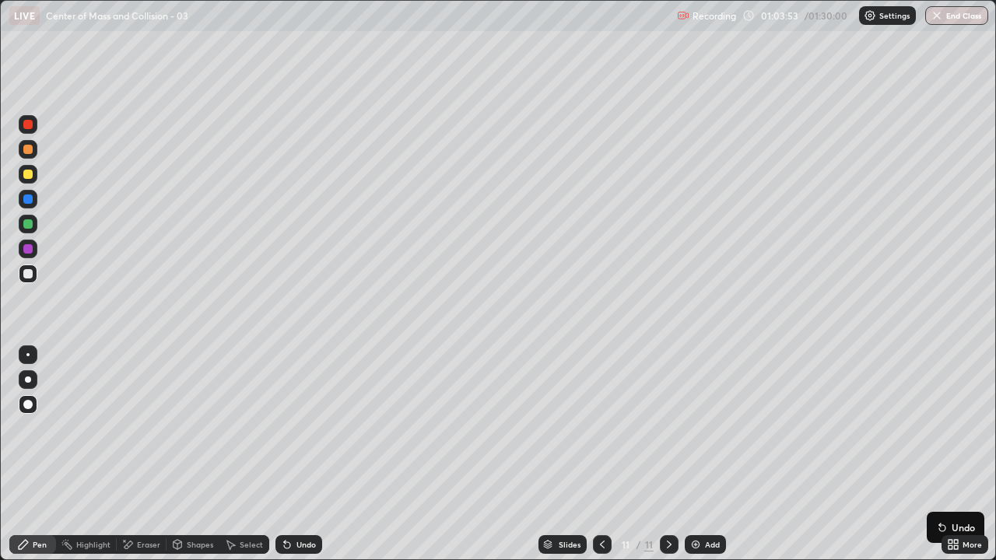 The height and width of the screenshot is (560, 996). Describe the element at coordinates (24, 16) in the screenshot. I see `p: LIVE` at that location.